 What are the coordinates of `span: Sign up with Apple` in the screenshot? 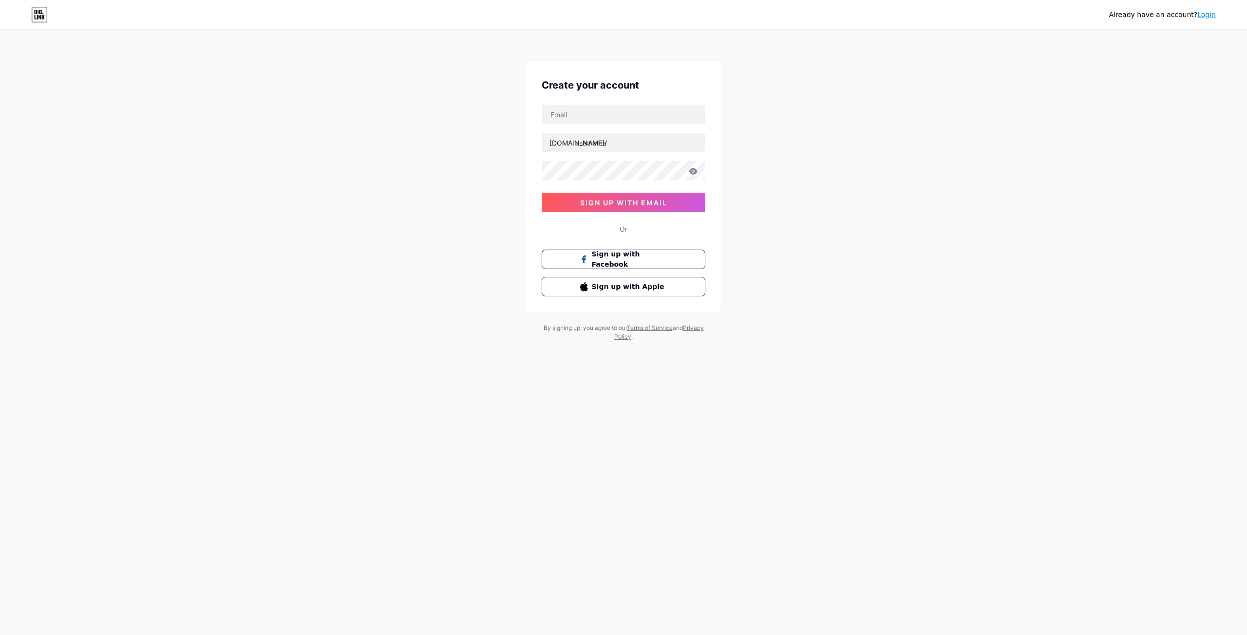 It's located at (629, 287).